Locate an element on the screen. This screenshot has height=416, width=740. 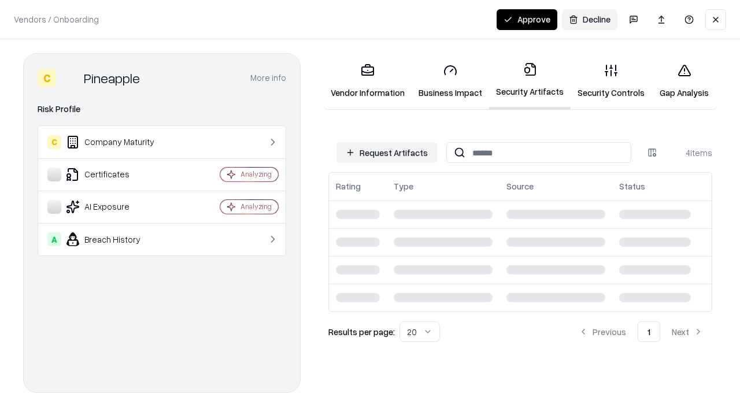
div: 4 items is located at coordinates (689, 153).